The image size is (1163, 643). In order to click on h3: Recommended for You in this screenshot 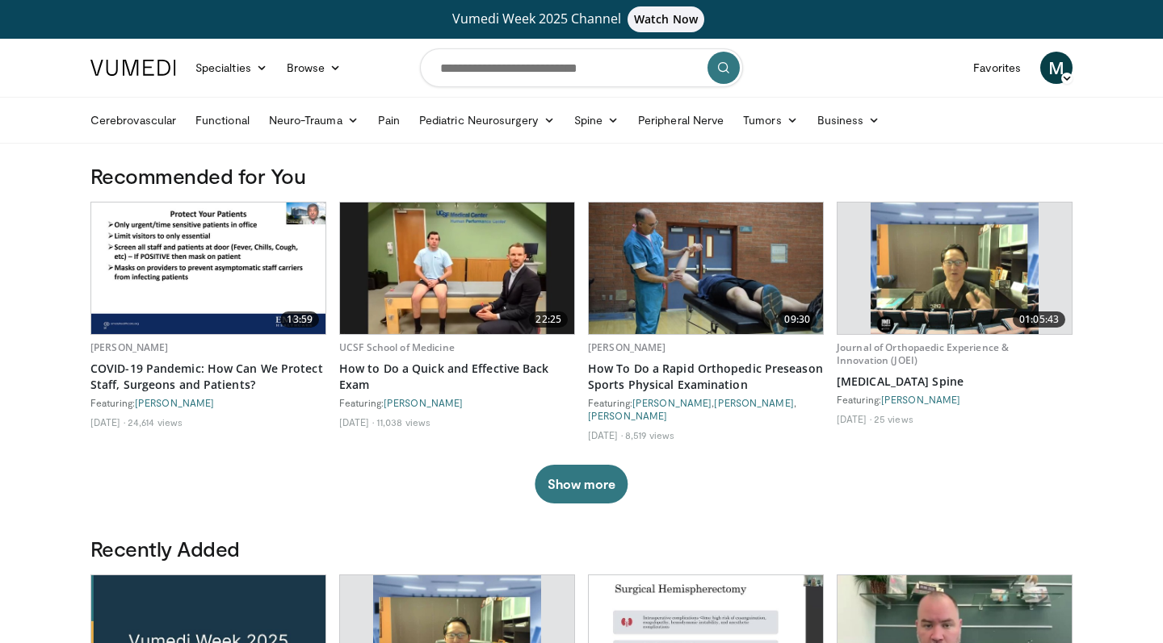, I will do `click(581, 176)`.